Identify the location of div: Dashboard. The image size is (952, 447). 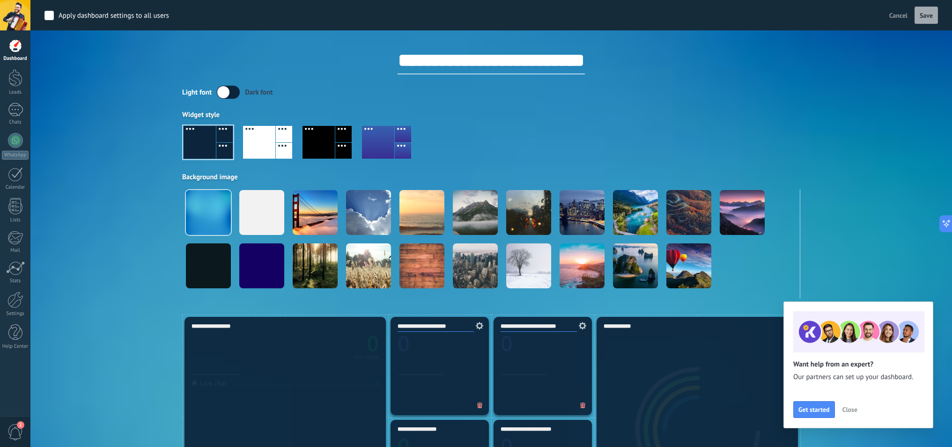
(15, 59).